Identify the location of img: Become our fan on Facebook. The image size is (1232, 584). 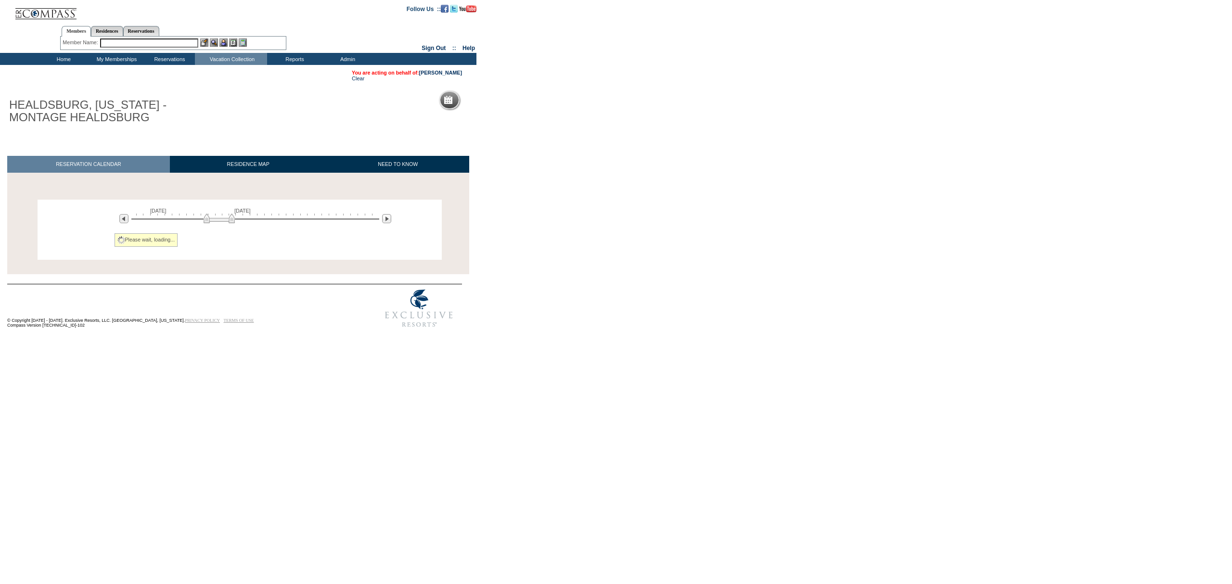
(445, 9).